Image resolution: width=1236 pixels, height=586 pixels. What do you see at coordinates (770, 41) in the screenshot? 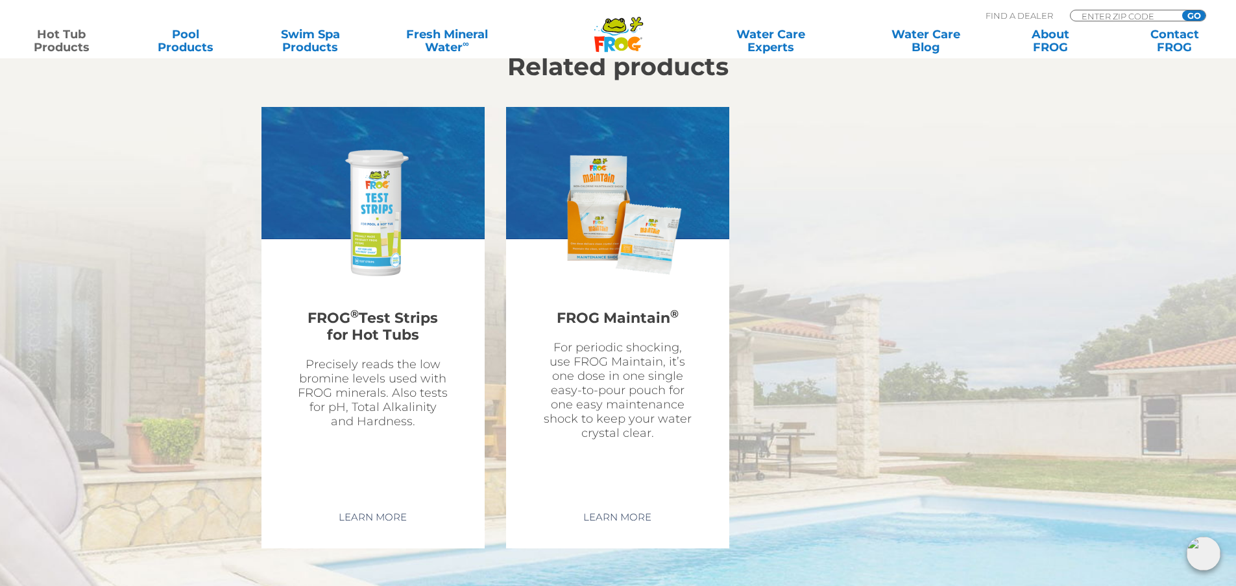
I see `a: Water CareExperts` at bounding box center [770, 41].